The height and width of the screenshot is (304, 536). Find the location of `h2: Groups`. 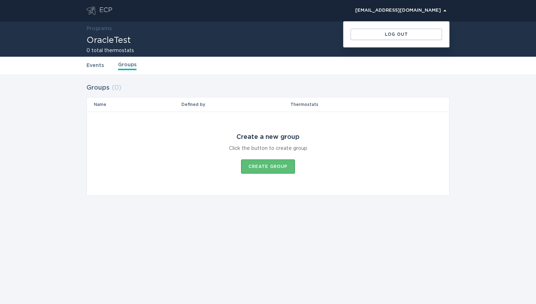

h2: Groups is located at coordinates (98, 88).